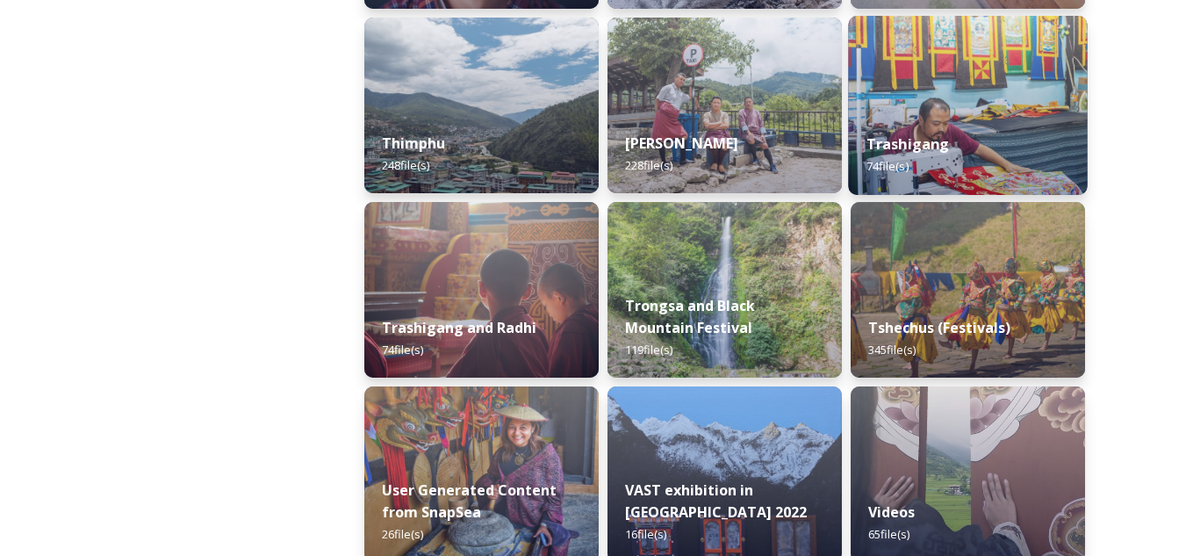  Describe the element at coordinates (724, 290) in the screenshot. I see `img: 2022-10-01%252018.12.56.jpg` at that location.